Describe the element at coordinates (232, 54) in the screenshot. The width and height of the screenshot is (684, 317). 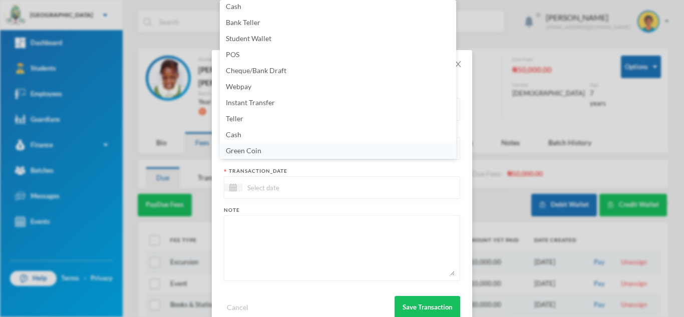
I see `span: POS` at that location.